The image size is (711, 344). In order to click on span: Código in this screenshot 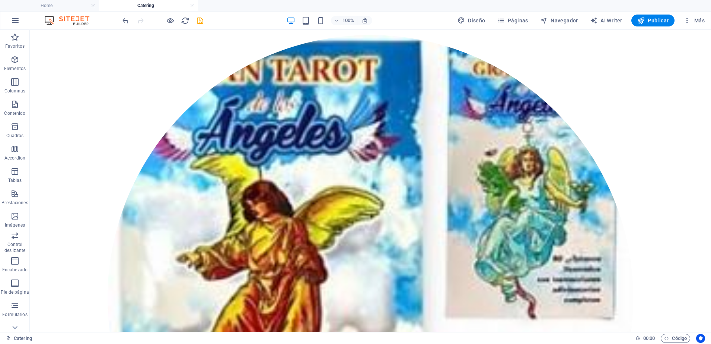, I will do `click(676, 338)`.